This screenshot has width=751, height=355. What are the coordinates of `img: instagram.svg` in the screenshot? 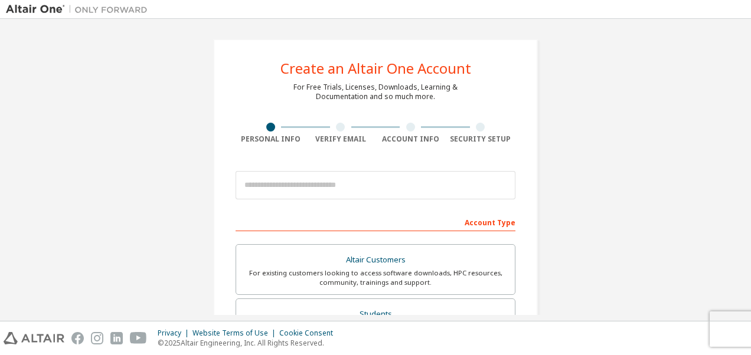 It's located at (97, 338).